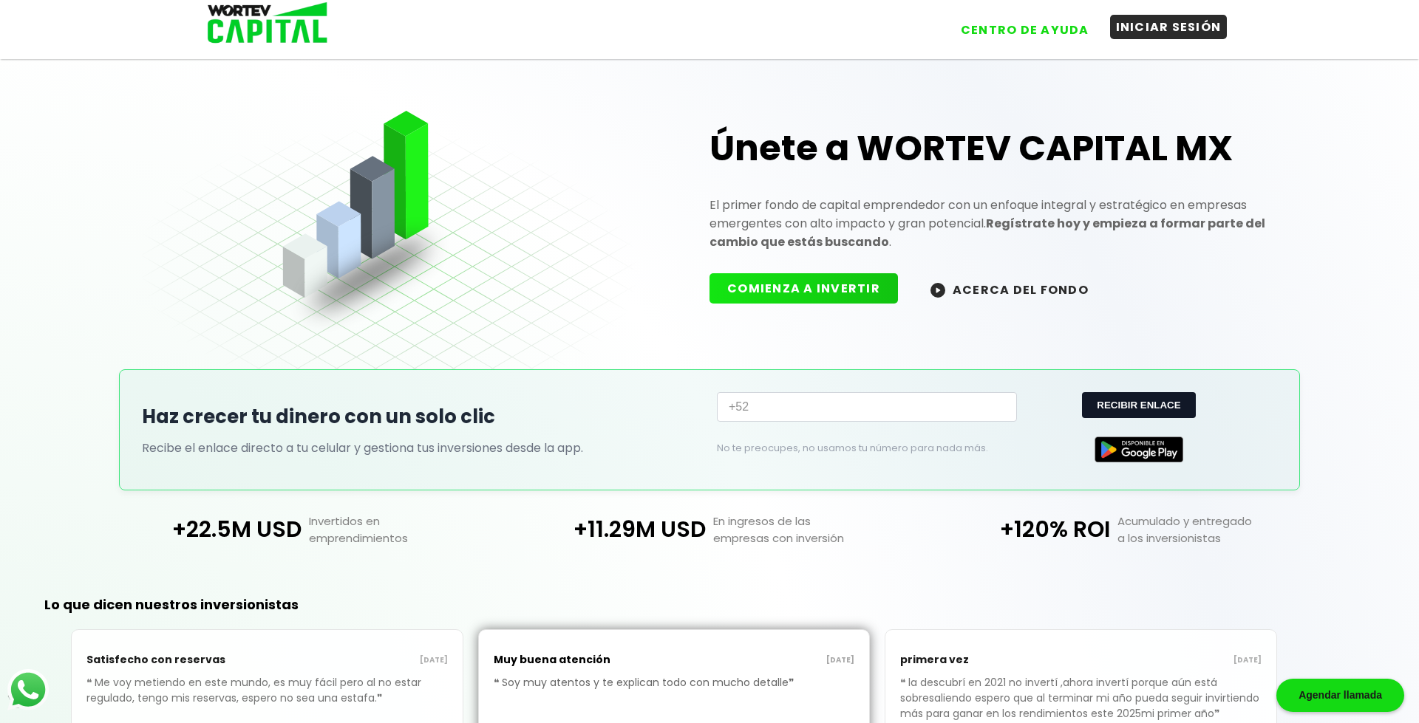 The width and height of the screenshot is (1419, 723). Describe the element at coordinates (1168, 27) in the screenshot. I see `button: INICIAR SESIÓN` at that location.